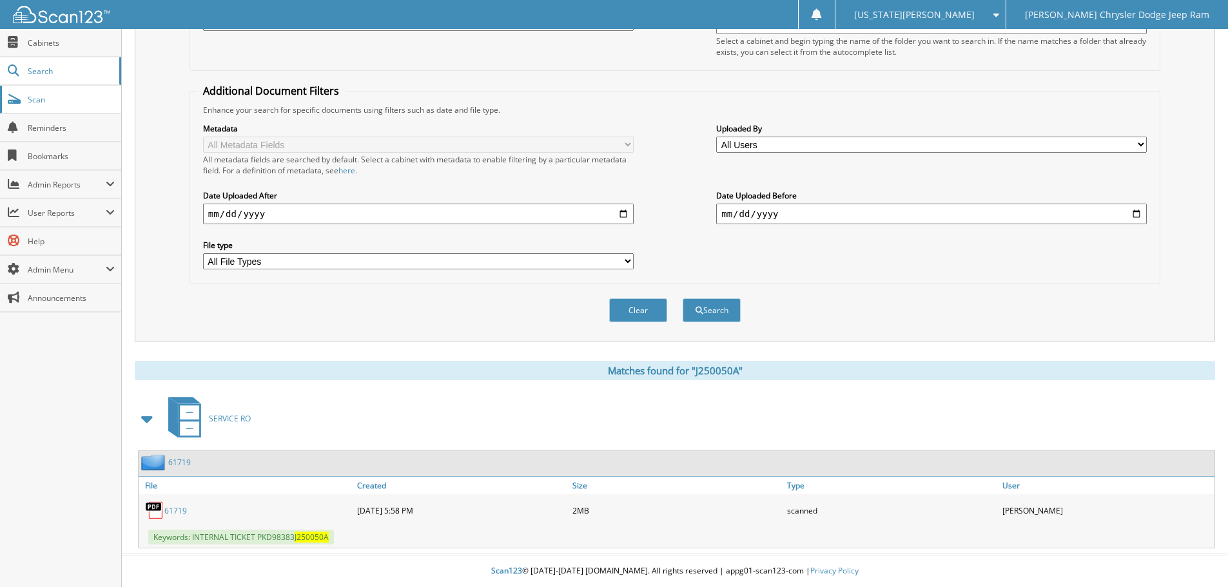  Describe the element at coordinates (66, 184) in the screenshot. I see `span: Admin Reports` at that location.